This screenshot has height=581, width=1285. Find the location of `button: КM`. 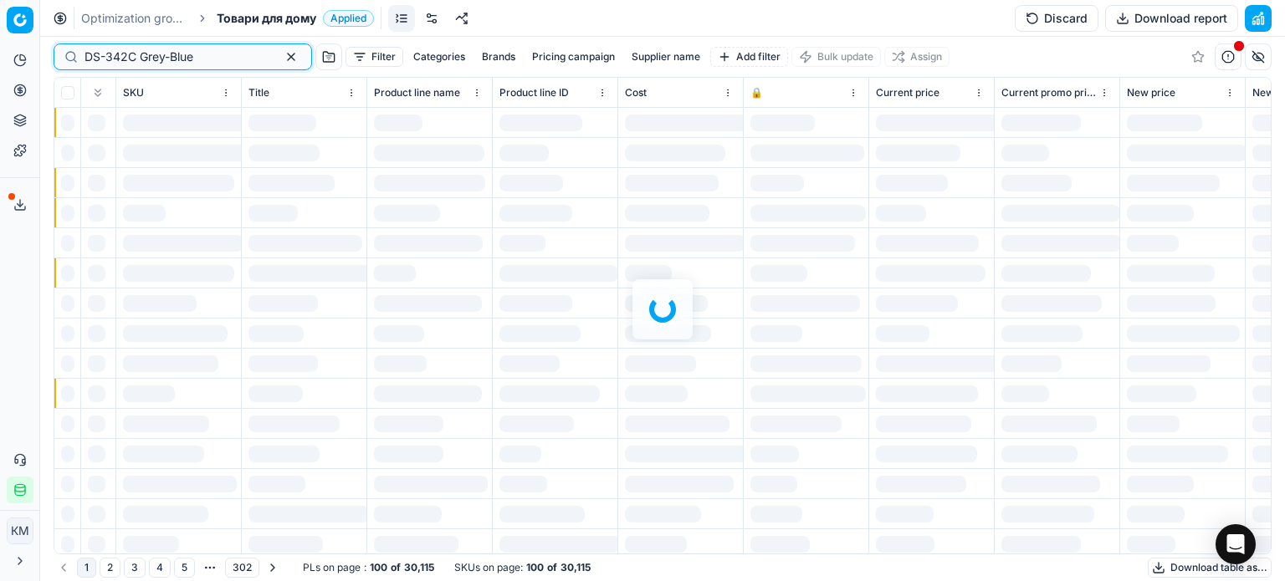

button: КM is located at coordinates (20, 531).